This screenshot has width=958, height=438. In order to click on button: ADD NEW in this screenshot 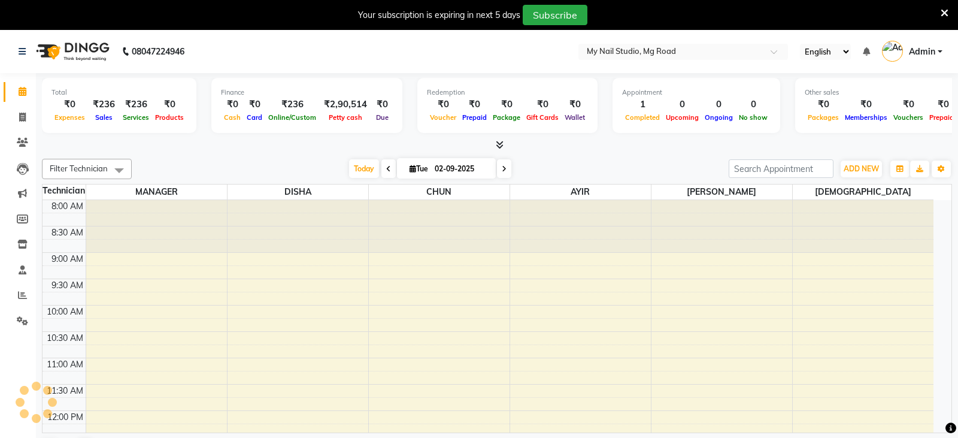, I will do `click(861, 169)`.